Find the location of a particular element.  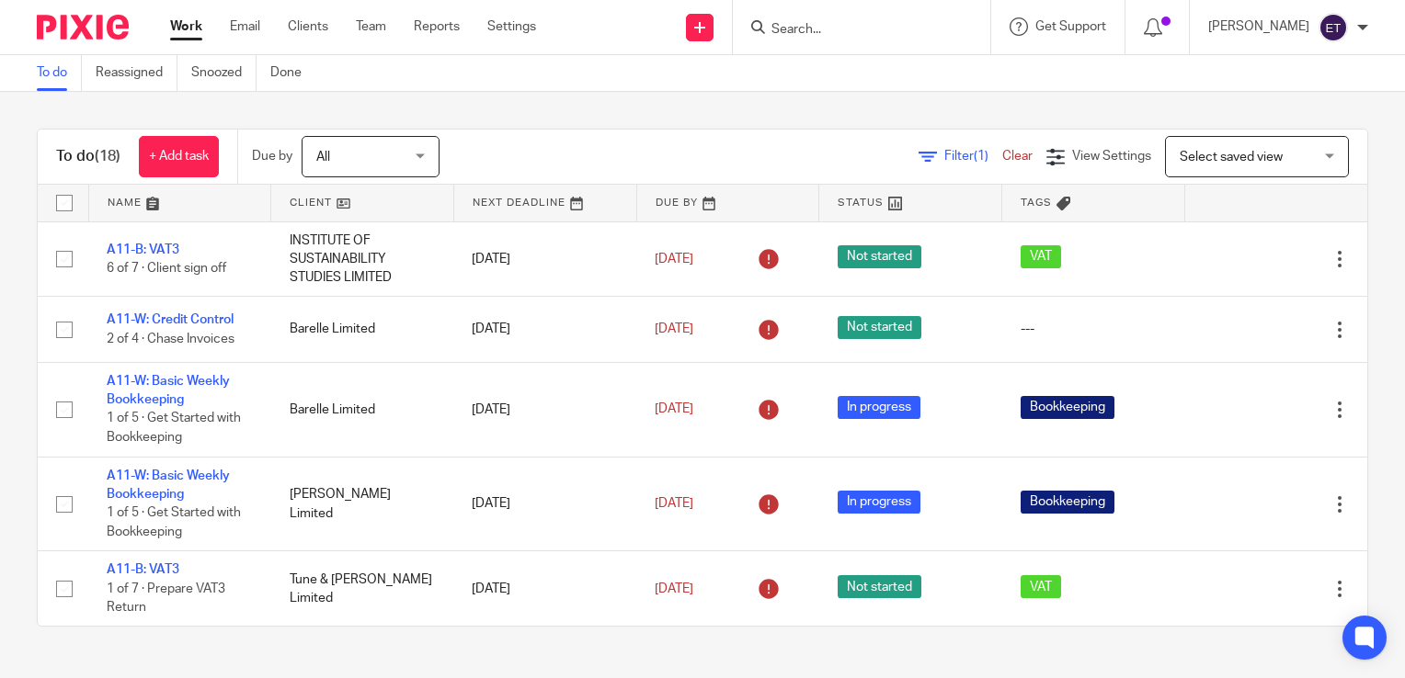

span: 6 of 7 · Client sign off is located at coordinates (166, 268).